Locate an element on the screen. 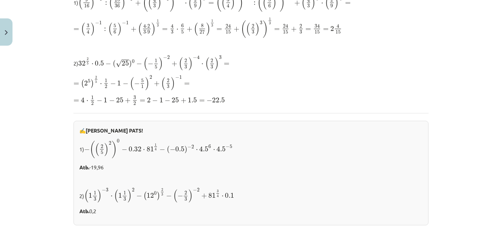  span: 0.1 is located at coordinates (230, 195).